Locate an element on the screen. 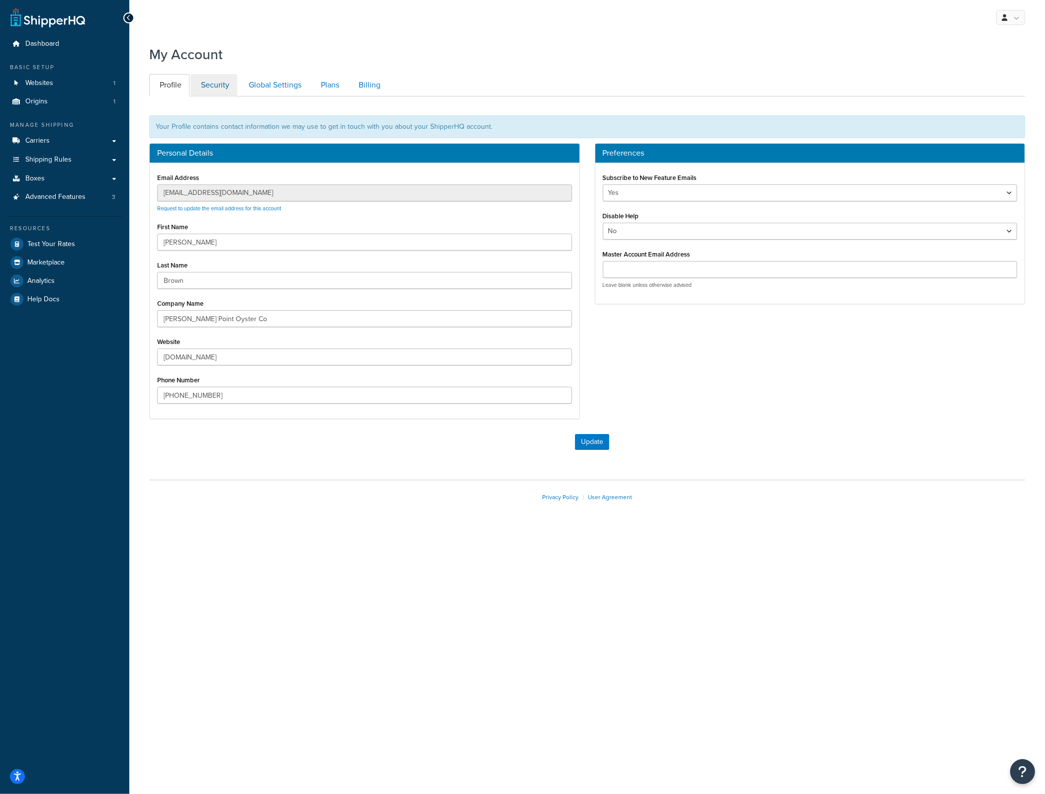 The width and height of the screenshot is (1045, 794). a: Shipping Rules is located at coordinates (65, 160).